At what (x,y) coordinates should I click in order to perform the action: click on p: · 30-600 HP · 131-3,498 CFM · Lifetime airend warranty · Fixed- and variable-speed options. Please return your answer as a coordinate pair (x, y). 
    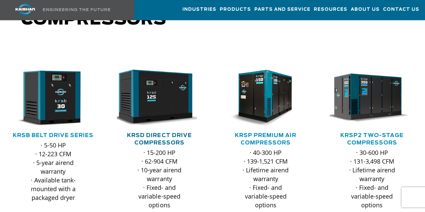
    Looking at the image, I should click on (372, 179).